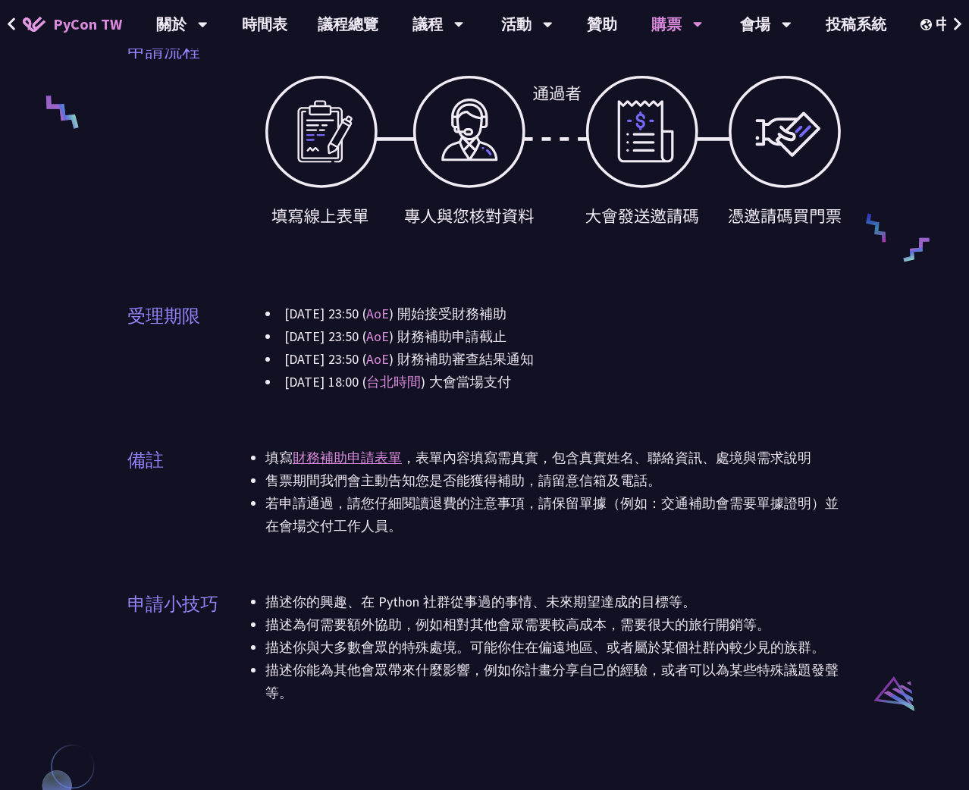 The image size is (969, 790). What do you see at coordinates (164, 316) in the screenshot?
I see `p: 受理期限` at bounding box center [164, 316].